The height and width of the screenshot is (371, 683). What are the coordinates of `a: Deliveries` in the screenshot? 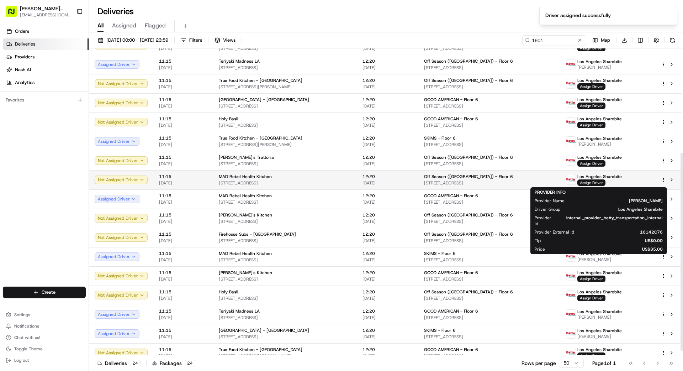 It's located at (46, 44).